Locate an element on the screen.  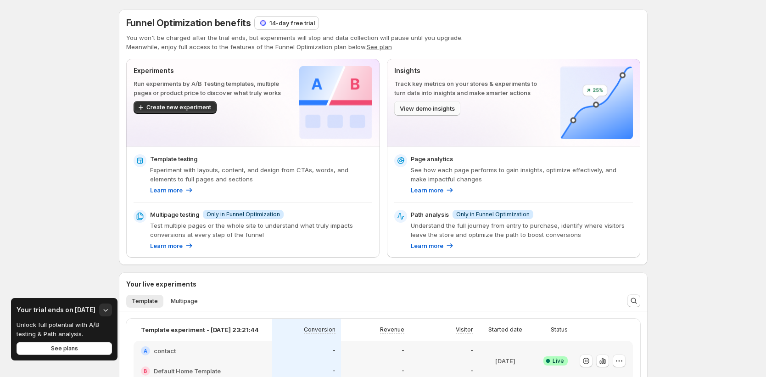
button: Create new experiment is located at coordinates (175, 107).